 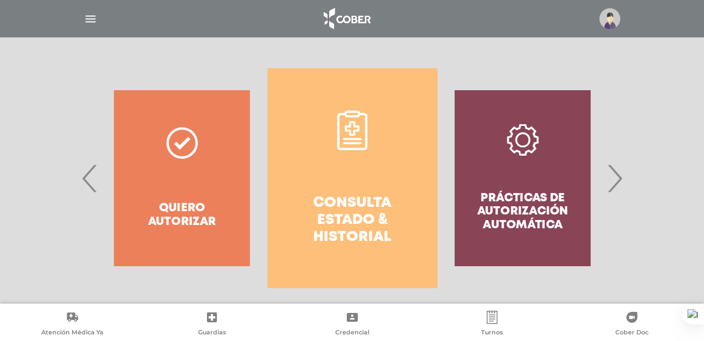 What do you see at coordinates (352, 178) in the screenshot?
I see `a: Consulta estado & historial` at bounding box center [352, 178].